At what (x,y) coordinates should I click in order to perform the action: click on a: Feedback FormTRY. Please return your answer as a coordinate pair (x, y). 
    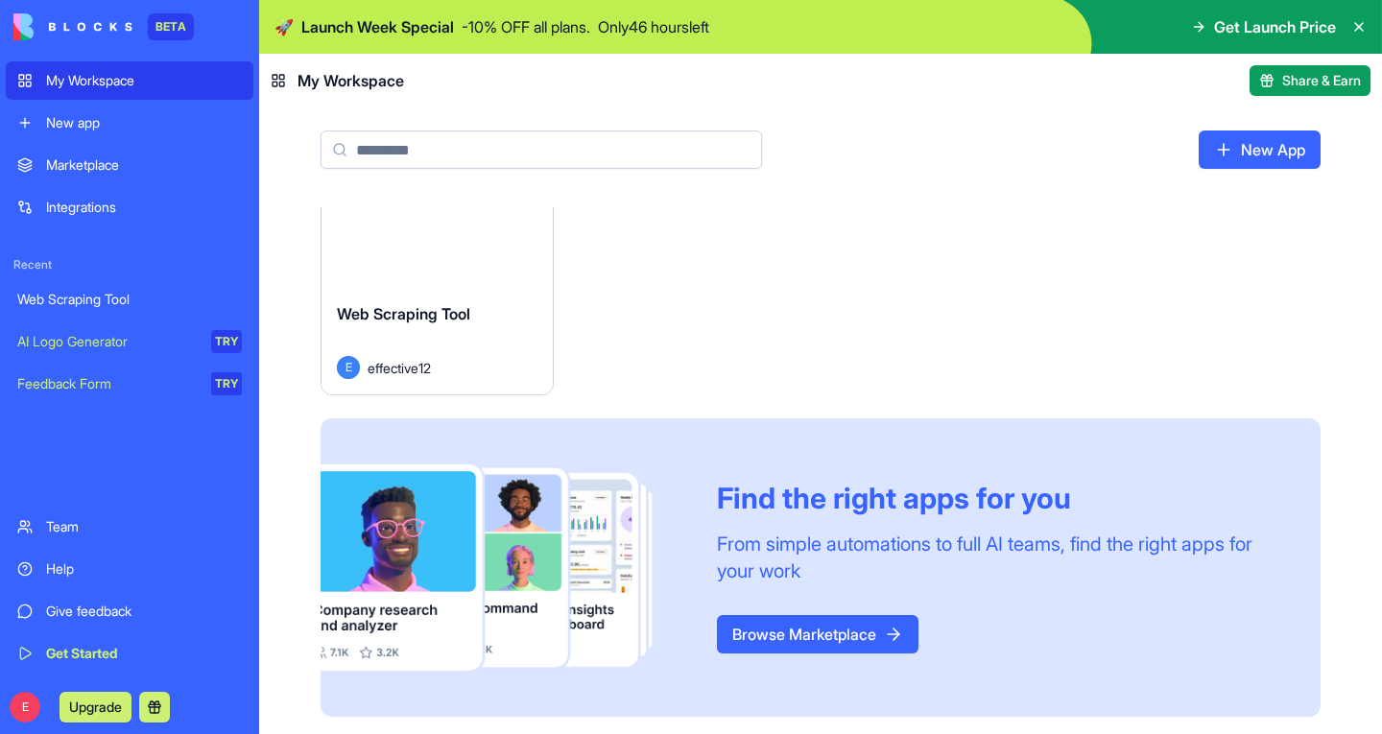
    Looking at the image, I should click on (130, 384).